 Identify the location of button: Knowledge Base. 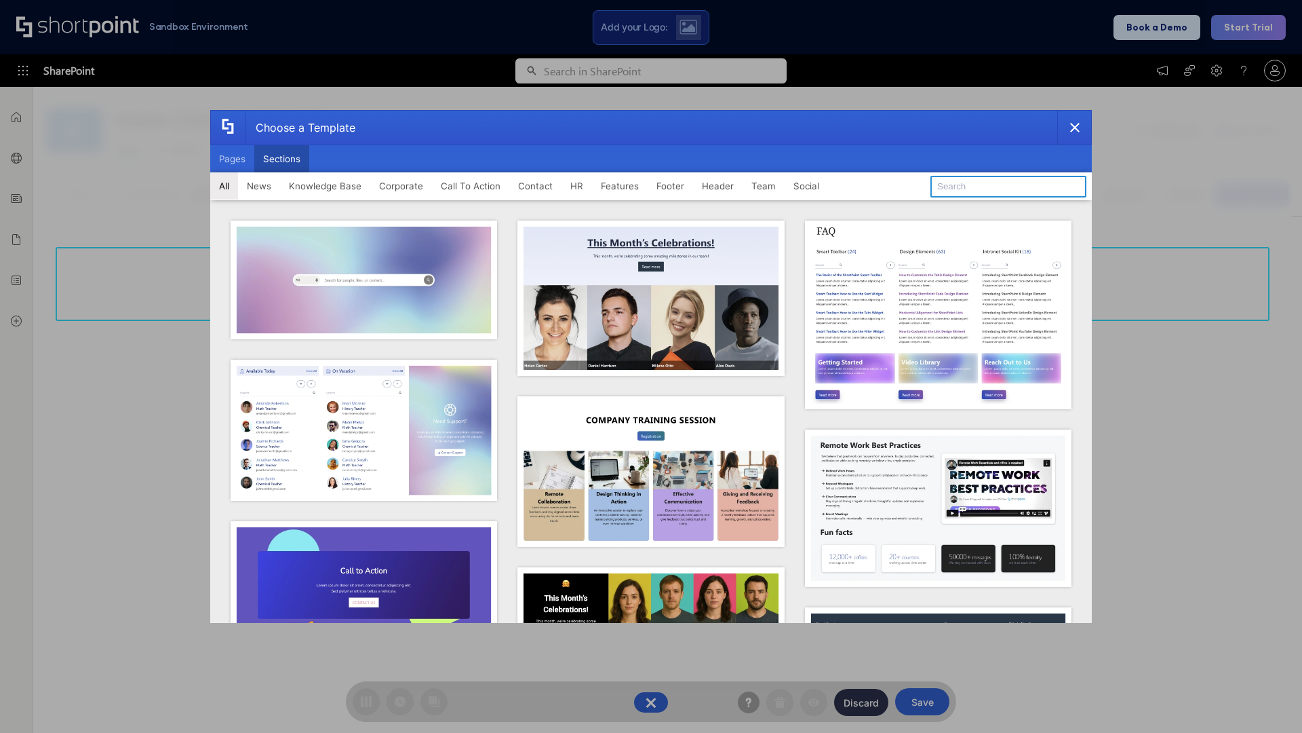
(325, 186).